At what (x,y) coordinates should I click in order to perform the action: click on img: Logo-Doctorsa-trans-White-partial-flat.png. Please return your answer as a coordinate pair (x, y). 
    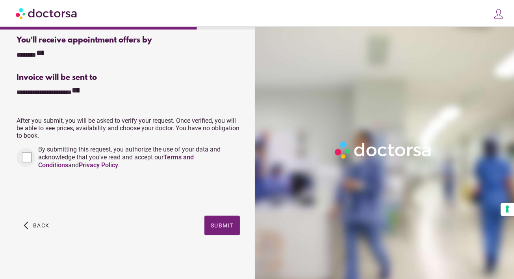
    Looking at the image, I should click on (384, 150).